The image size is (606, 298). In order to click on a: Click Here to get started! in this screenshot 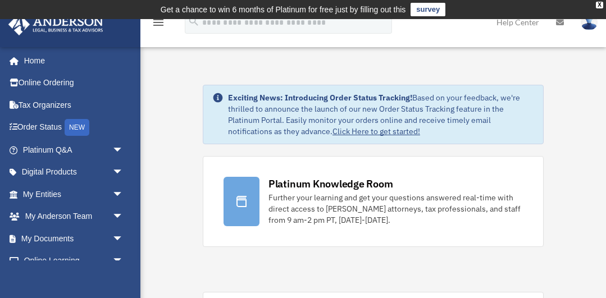, I will do `click(376, 131)`.